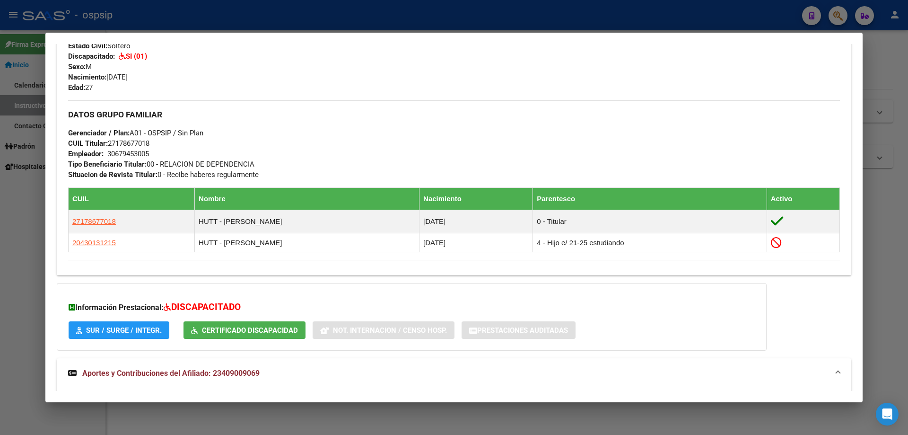  Describe the element at coordinates (124, 330) in the screenshot. I see `span: SUR / SURGE / INTEGR.` at that location.